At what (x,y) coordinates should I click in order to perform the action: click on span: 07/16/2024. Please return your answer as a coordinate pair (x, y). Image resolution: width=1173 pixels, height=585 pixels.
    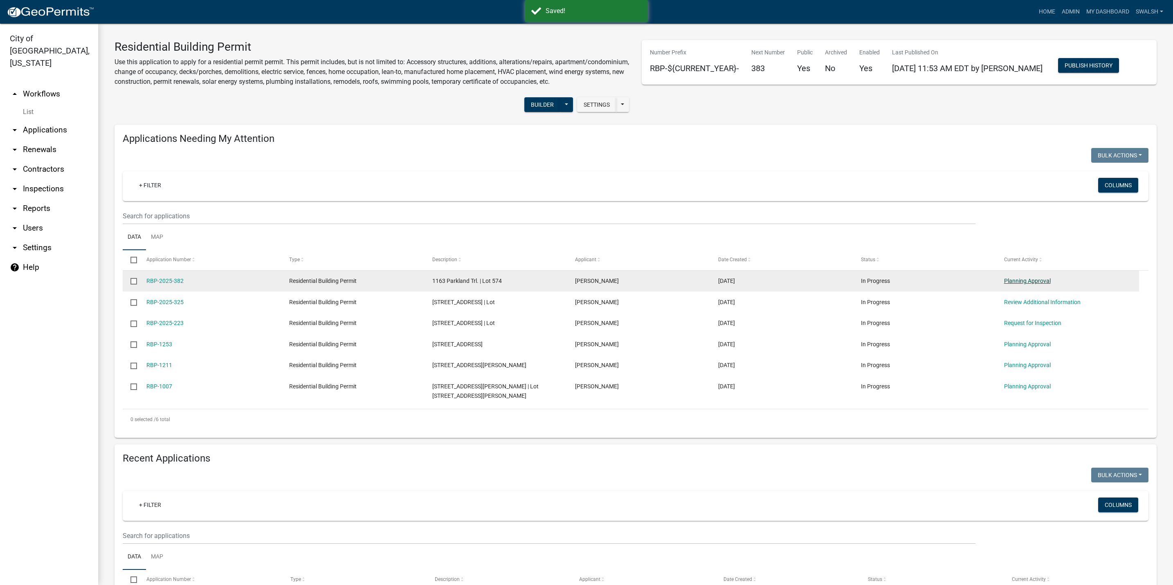
    Looking at the image, I should click on (727, 344).